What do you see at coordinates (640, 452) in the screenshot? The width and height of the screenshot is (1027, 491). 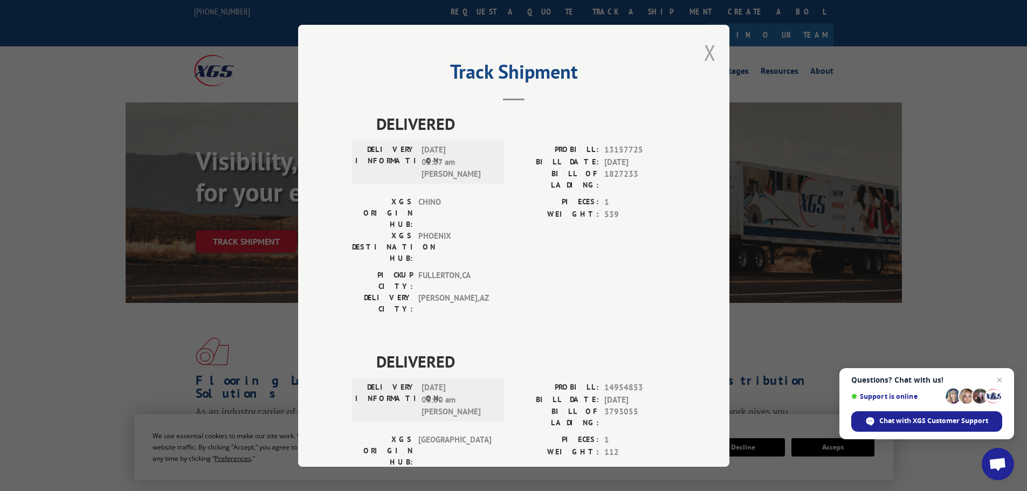 I see `span: 112` at bounding box center [640, 452].